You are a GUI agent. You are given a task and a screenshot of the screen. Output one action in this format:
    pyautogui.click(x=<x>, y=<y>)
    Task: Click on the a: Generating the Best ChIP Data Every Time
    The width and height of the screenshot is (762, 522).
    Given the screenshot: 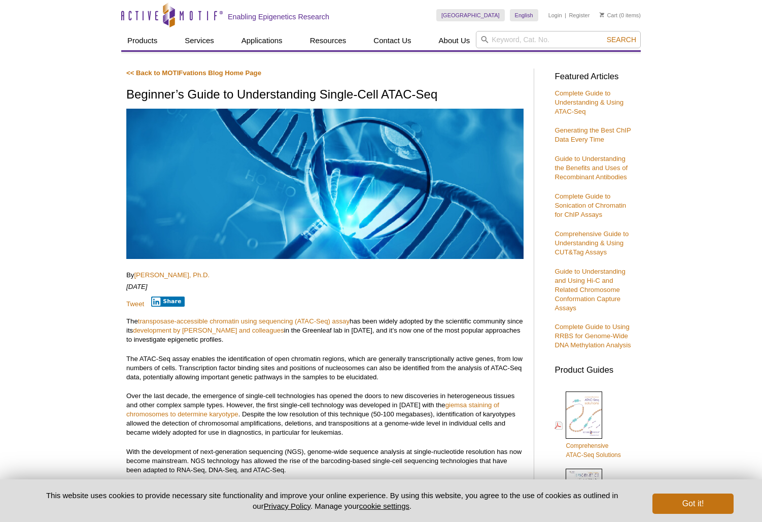 What is the action you would take?
    pyautogui.click(x=593, y=134)
    